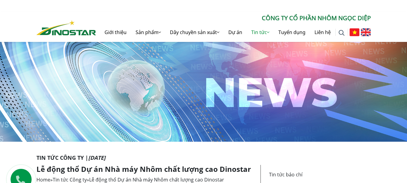 Image resolution: width=407 pixels, height=183 pixels. What do you see at coordinates (66, 28) in the screenshot?
I see `img: Nhôm Dinostar` at bounding box center [66, 28].